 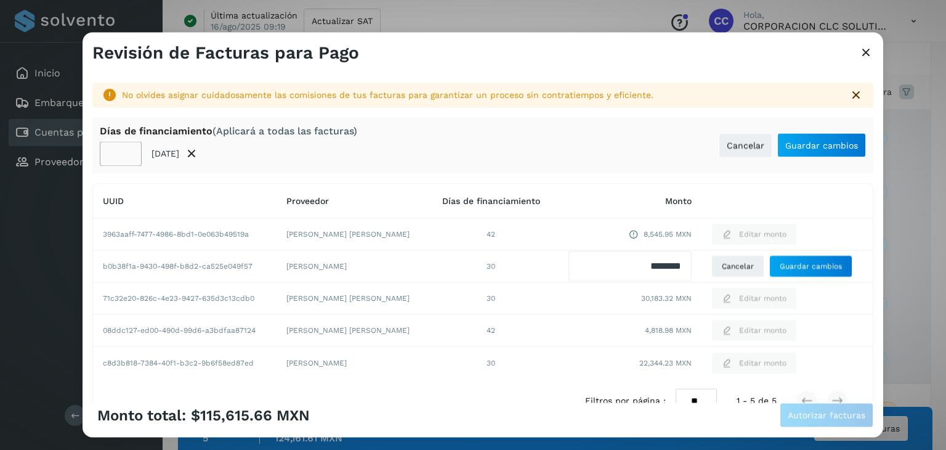 I want to click on h3: Revisión de Facturas para Pago, so click(x=225, y=53).